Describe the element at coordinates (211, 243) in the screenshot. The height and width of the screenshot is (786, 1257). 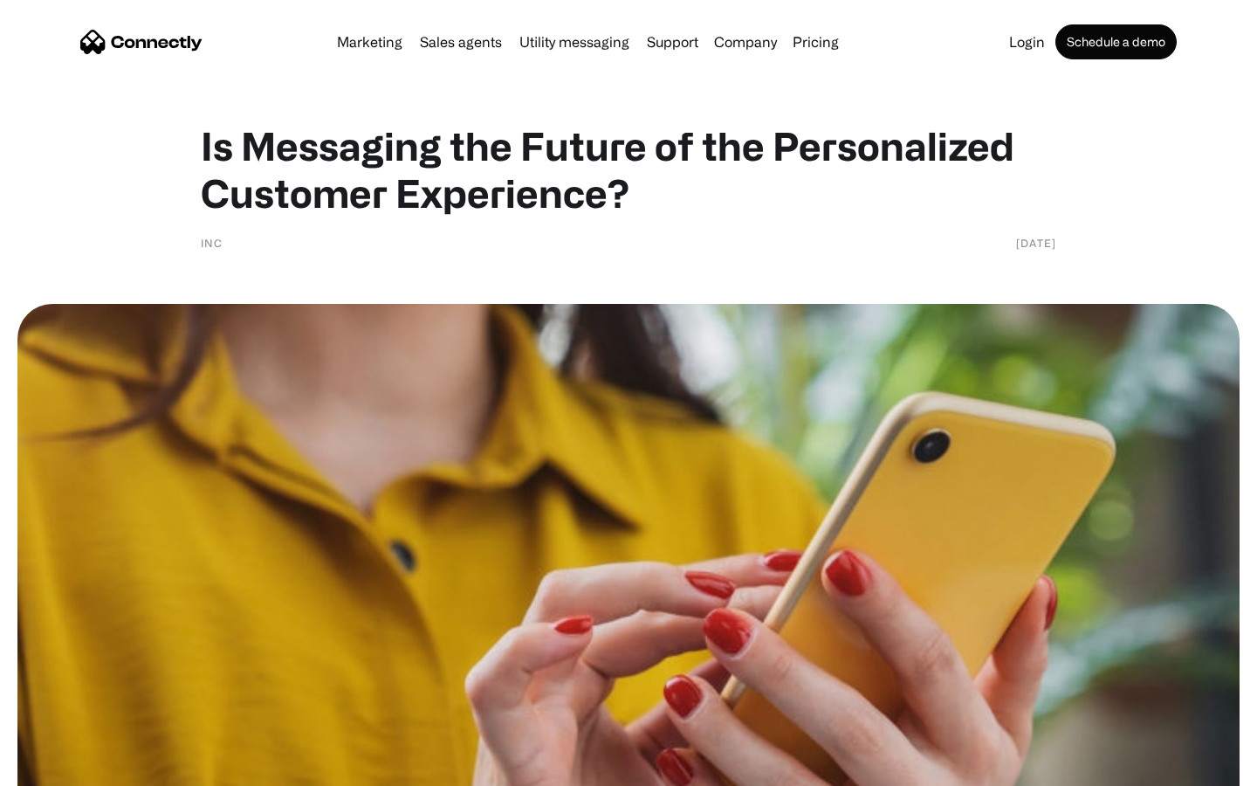
I see `div: Inc` at that location.